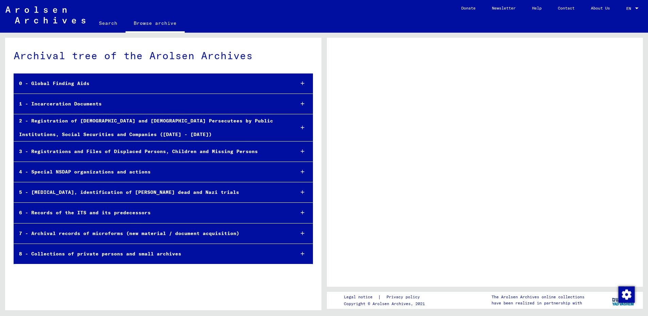 This screenshot has width=648, height=316. What do you see at coordinates (151, 83) in the screenshot?
I see `div: 0 - Global Finding Aids` at bounding box center [151, 83].